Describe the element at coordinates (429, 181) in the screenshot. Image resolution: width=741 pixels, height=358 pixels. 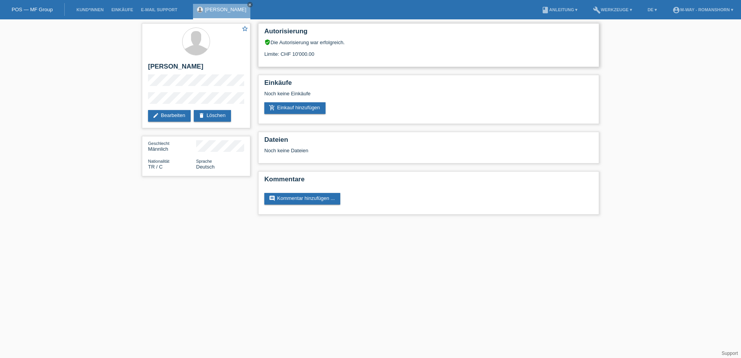
I see `h2: Kommentare` at that location.